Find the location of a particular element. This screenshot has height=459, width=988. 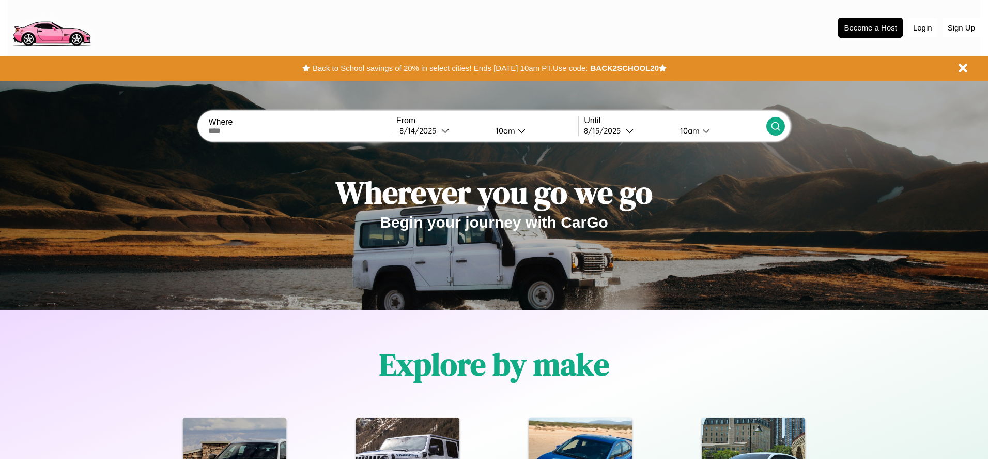

button: Sign Up is located at coordinates (961, 27).